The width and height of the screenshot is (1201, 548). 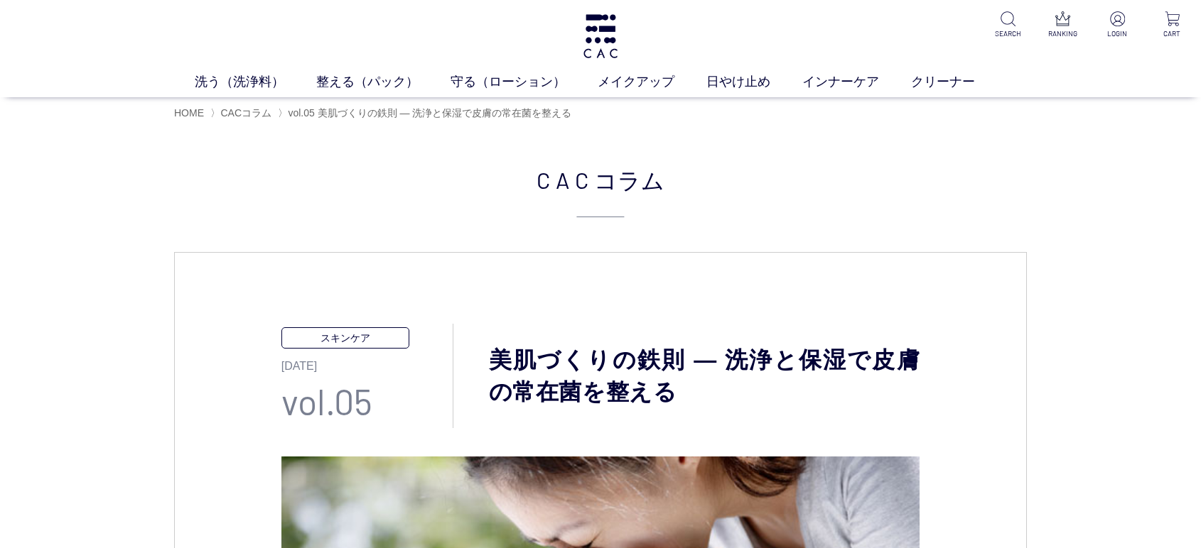 I want to click on h1: 美肌づくりの鉄則 ― 洗浄と保湿で皮膚の常在菌を整える, so click(x=686, y=377).